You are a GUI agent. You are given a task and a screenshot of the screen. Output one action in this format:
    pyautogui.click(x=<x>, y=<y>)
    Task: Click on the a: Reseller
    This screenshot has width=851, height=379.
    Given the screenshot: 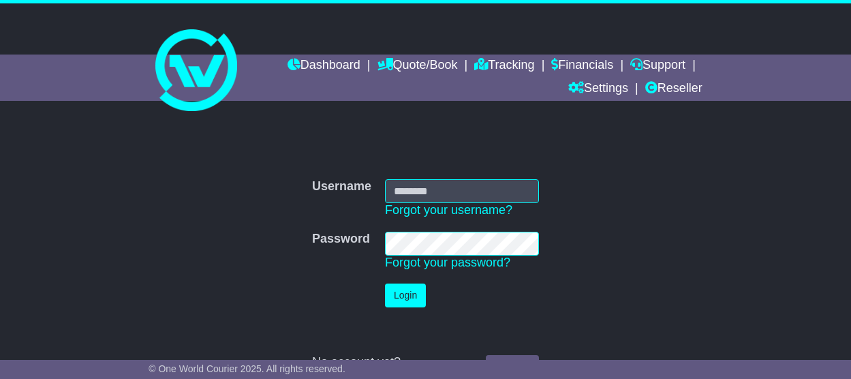 What is the action you would take?
    pyautogui.click(x=674, y=89)
    